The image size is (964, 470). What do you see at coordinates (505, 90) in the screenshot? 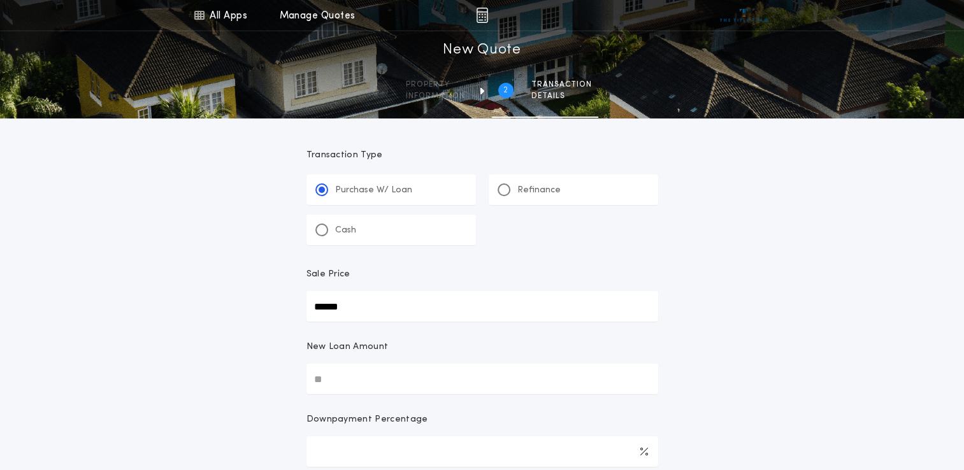
I see `h2: 2` at bounding box center [505, 90].